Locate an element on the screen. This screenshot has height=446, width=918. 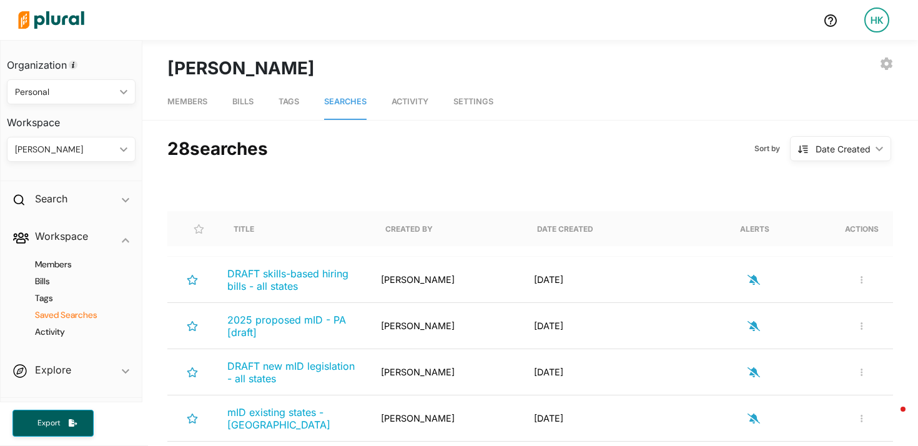
a: Searches is located at coordinates (345, 102).